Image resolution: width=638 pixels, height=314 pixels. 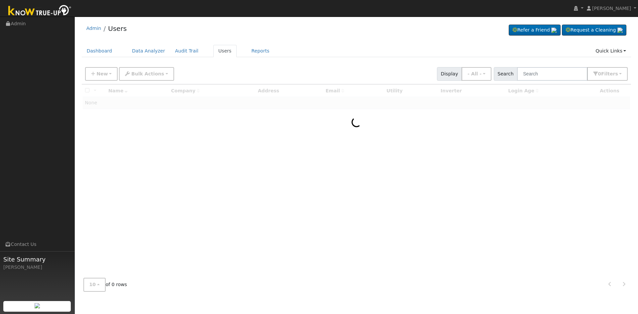 What do you see at coordinates (611, 51) in the screenshot?
I see `a: Quick Links` at bounding box center [611, 51].